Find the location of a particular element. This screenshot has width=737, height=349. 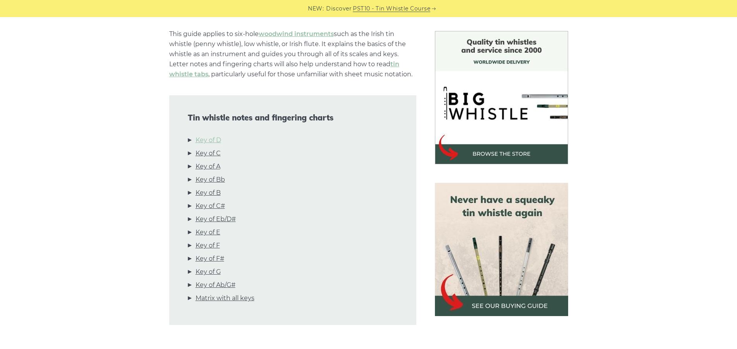

img: tin whistle buying guide is located at coordinates (501, 249).